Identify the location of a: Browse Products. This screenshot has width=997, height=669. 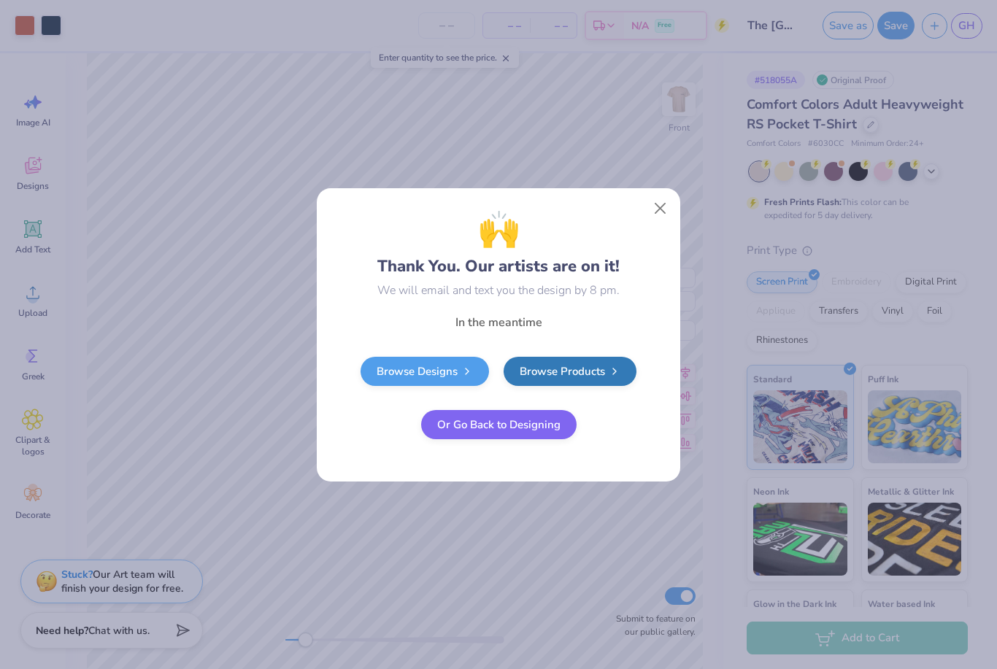
(570, 371).